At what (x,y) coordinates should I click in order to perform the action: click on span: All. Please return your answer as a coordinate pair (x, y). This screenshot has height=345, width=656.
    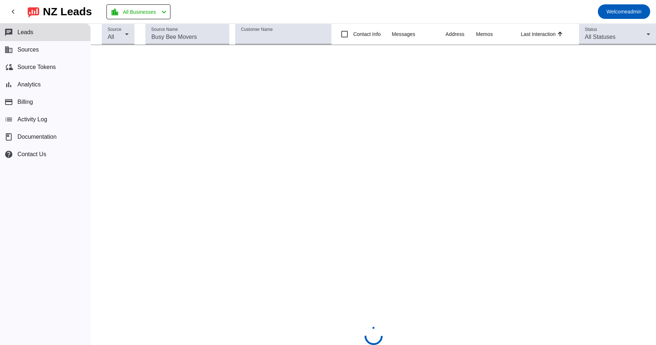
    Looking at the image, I should click on (111, 37).